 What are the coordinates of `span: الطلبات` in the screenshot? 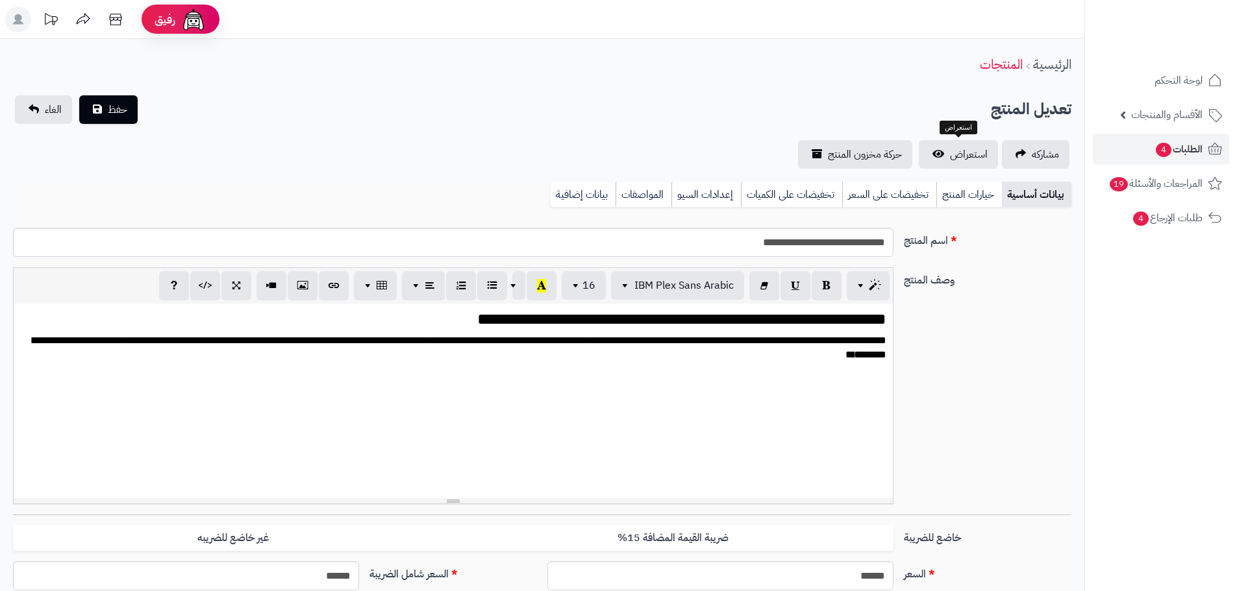 It's located at (1178, 149).